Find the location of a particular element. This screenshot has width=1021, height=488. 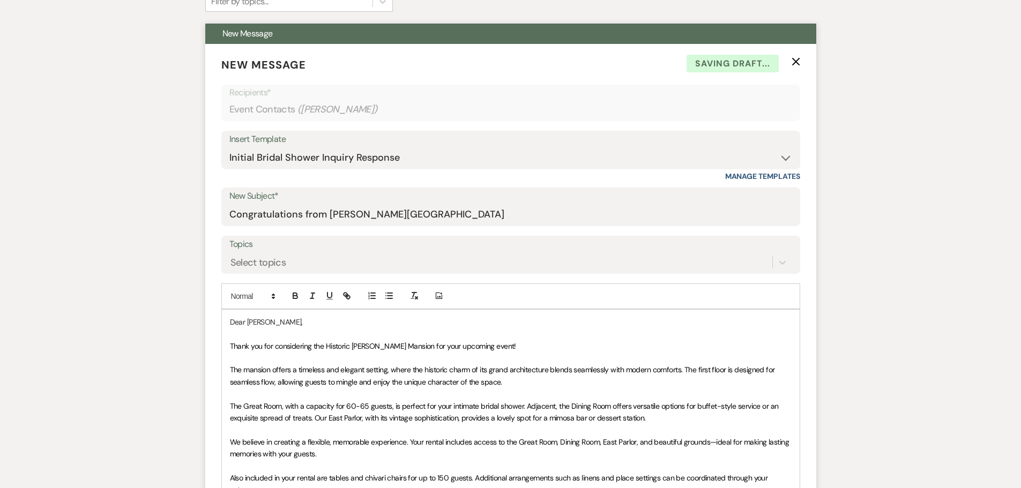

span: We believe in creating a flexible, memorable experience. Your rental includes access to the Great... is located at coordinates (510, 448).